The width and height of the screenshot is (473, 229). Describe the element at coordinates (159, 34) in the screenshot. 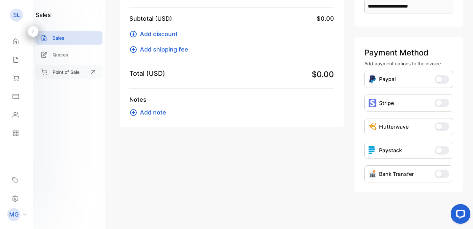

I see `span: Add discount` at that location.